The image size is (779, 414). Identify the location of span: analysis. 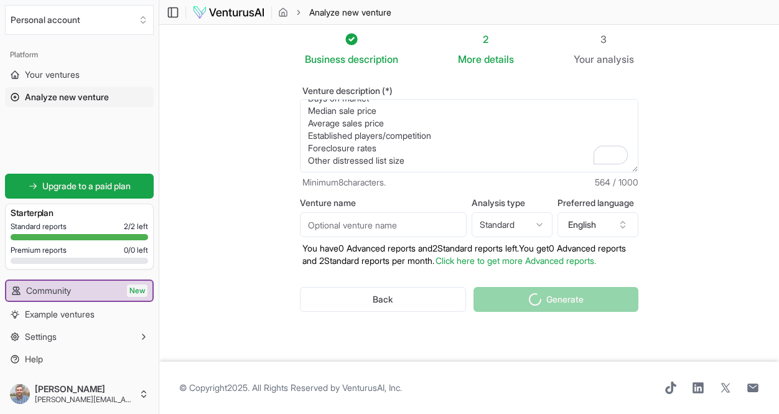
(615, 59).